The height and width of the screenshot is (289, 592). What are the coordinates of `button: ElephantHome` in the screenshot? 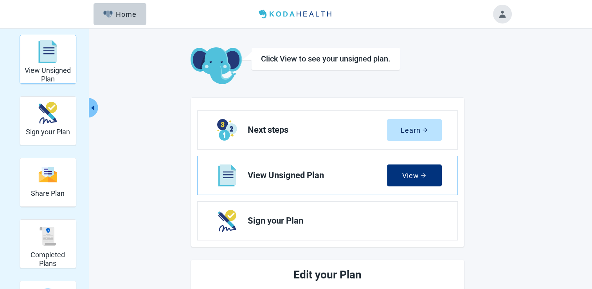 It's located at (120, 14).